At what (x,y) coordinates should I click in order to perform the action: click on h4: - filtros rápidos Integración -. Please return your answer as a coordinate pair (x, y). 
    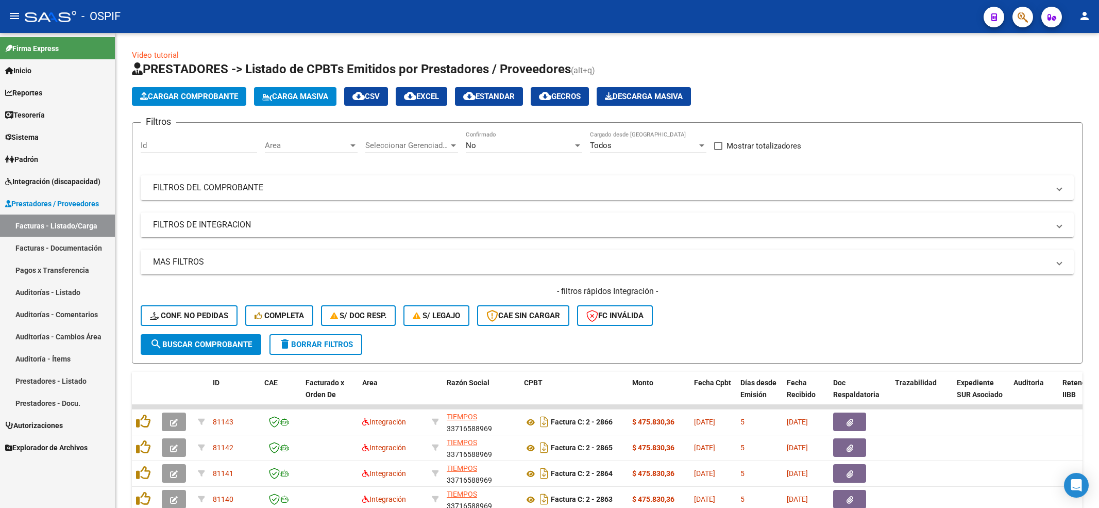
    Looking at the image, I should click on (607, 291).